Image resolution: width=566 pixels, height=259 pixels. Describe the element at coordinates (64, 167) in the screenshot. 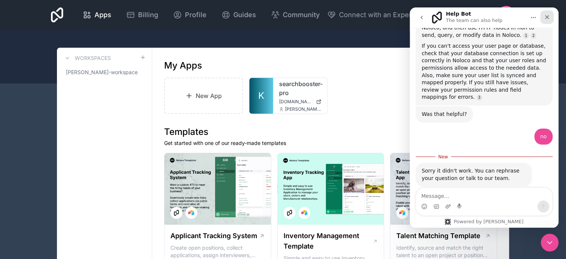

I see `div: Sorry it didn't work. You can rephrase your question or talk to our team.Help Bot • AI Agent• 1m ago` at that location.